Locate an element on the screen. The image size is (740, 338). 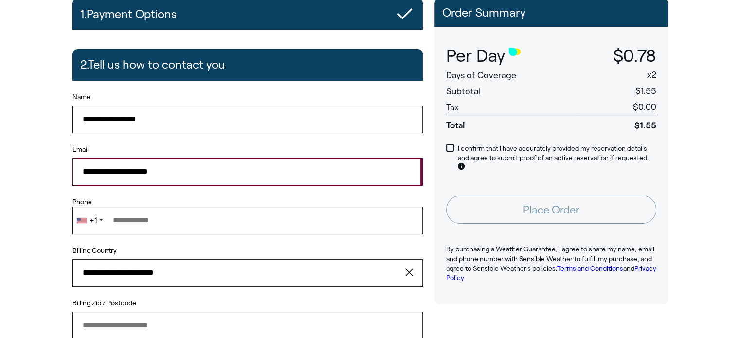
span: x 2 is located at coordinates (651, 75).